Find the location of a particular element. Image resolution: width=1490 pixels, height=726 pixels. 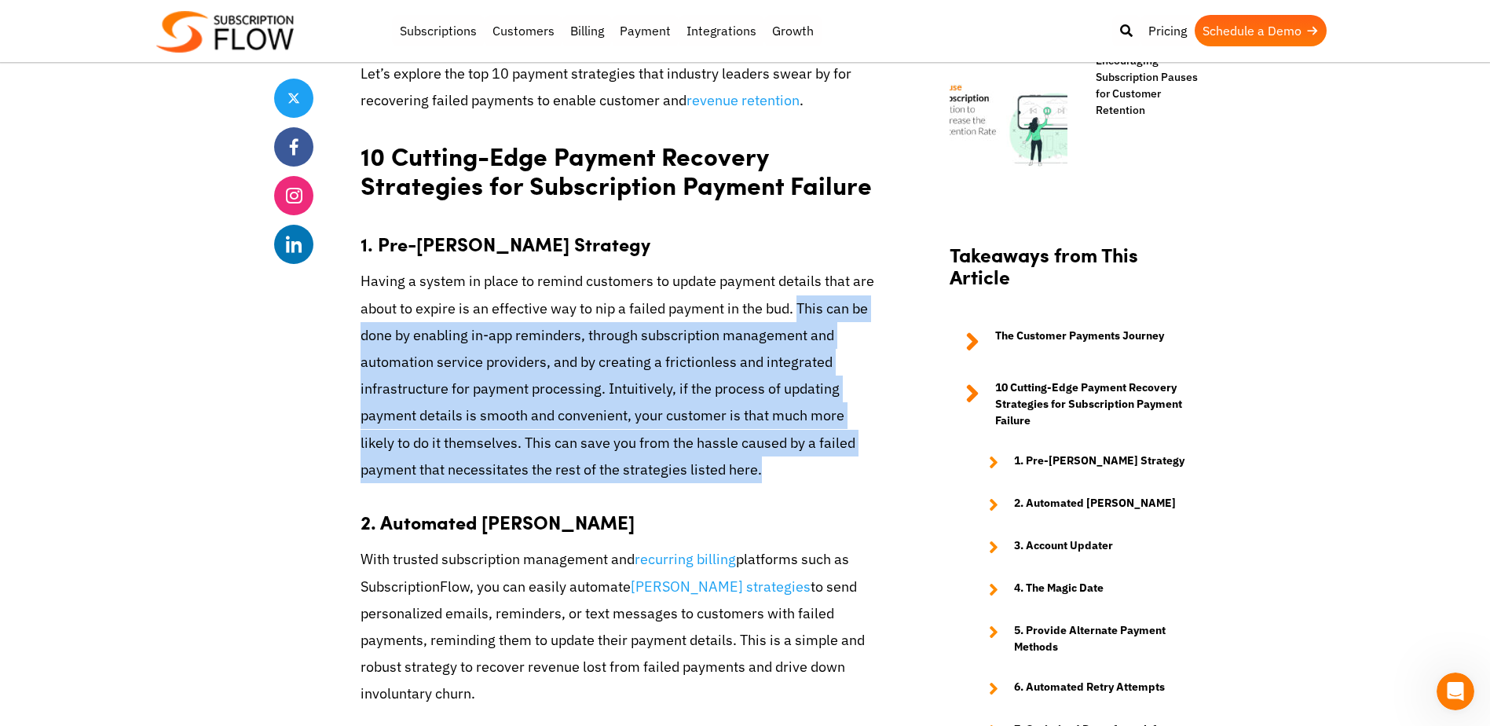

a: Integrations is located at coordinates (721, 31).